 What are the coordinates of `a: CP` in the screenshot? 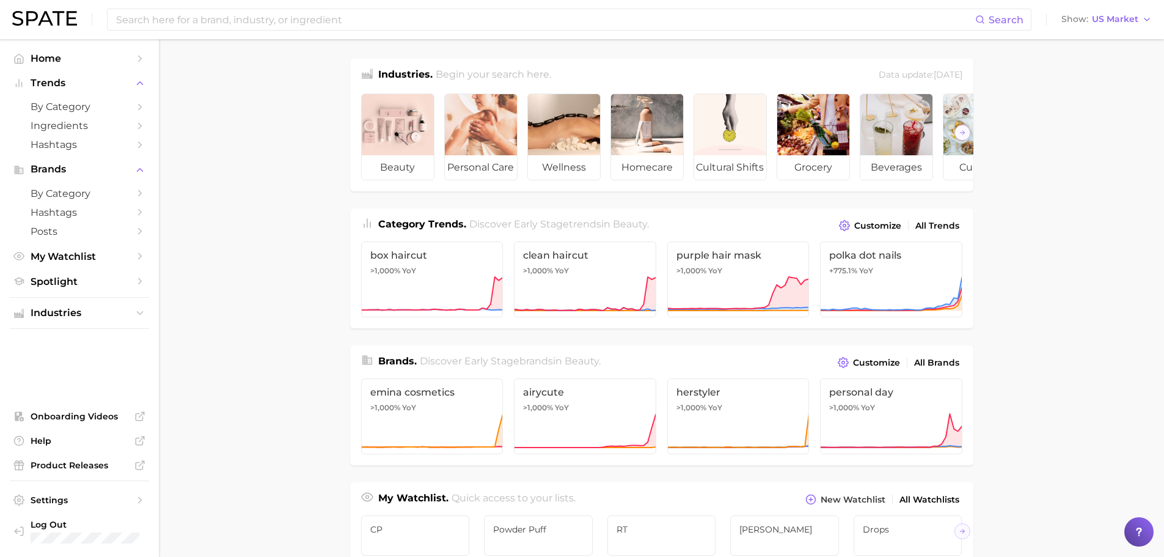 It's located at (415, 535).